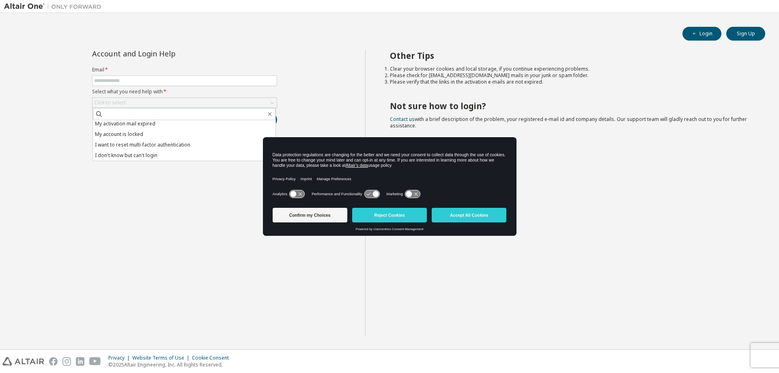 Image resolution: width=779 pixels, height=373 pixels. What do you see at coordinates (162, 358) in the screenshot?
I see `div: Website Terms of Use` at bounding box center [162, 358].